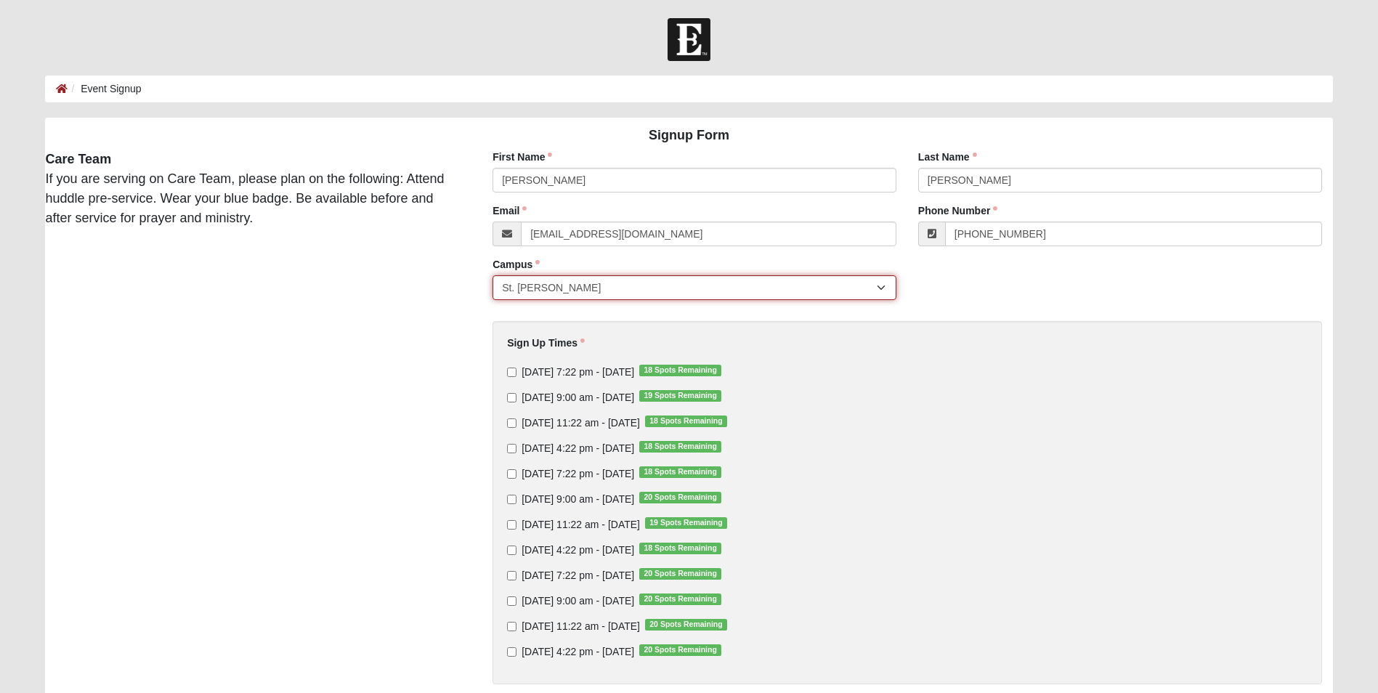 Image resolution: width=1378 pixels, height=693 pixels. Describe the element at coordinates (522, 157) in the screenshot. I see `label: First Name` at that location.